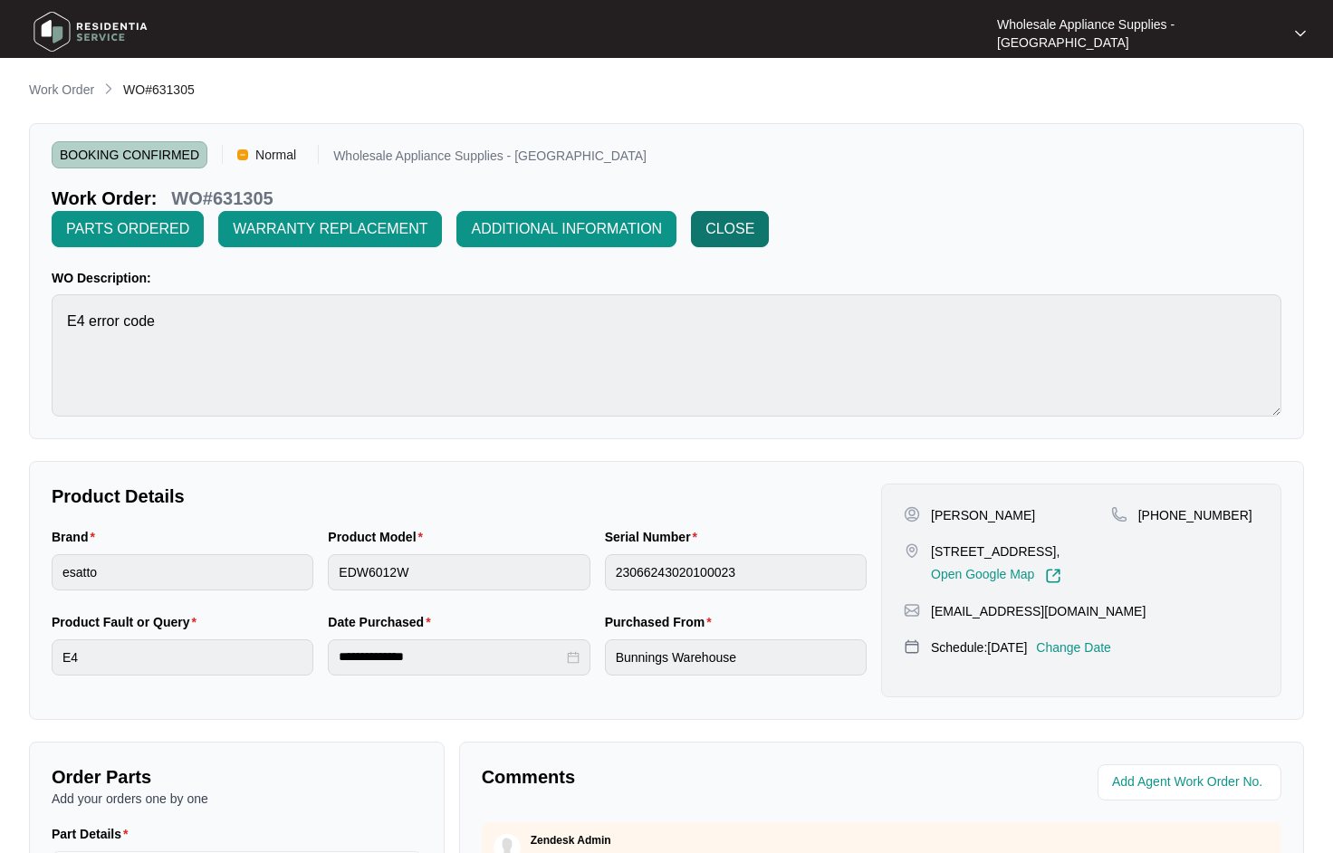 The height and width of the screenshot is (853, 1333). I want to click on input: Brand, so click(182, 572).